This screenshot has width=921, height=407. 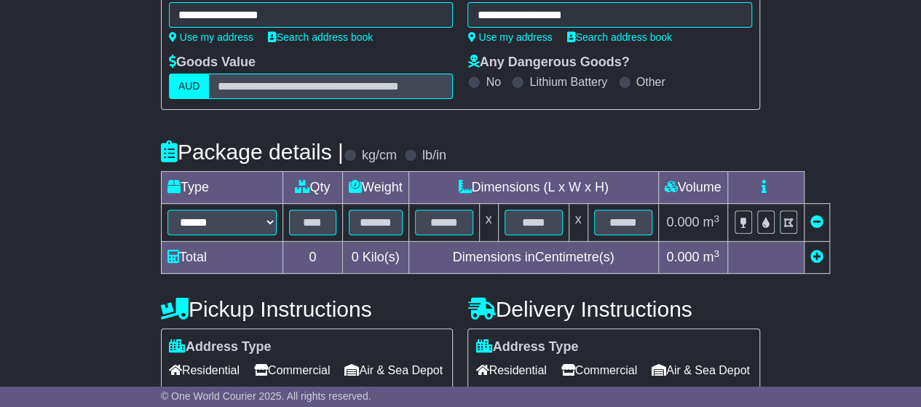 I want to click on h4: Pickup Instructions, so click(x=307, y=309).